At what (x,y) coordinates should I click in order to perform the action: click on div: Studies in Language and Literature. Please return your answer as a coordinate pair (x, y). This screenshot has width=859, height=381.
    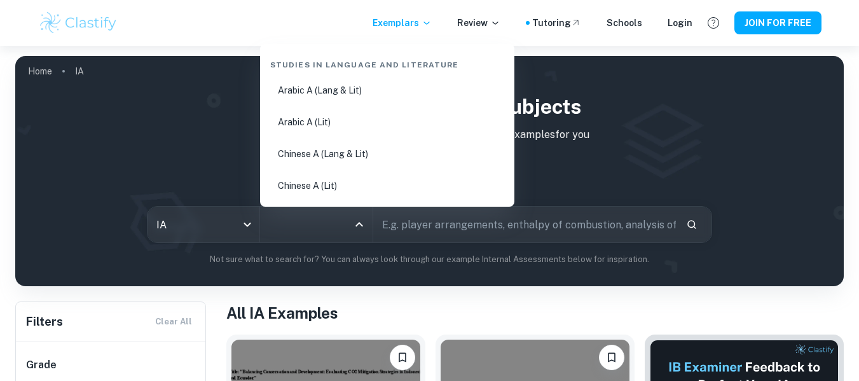
    Looking at the image, I should click on (387, 62).